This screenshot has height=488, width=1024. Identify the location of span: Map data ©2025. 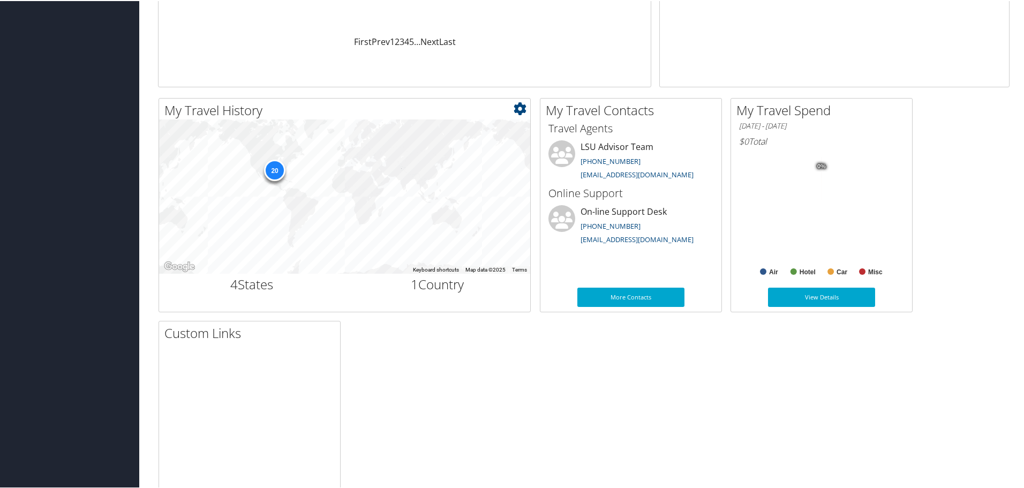
(485, 268).